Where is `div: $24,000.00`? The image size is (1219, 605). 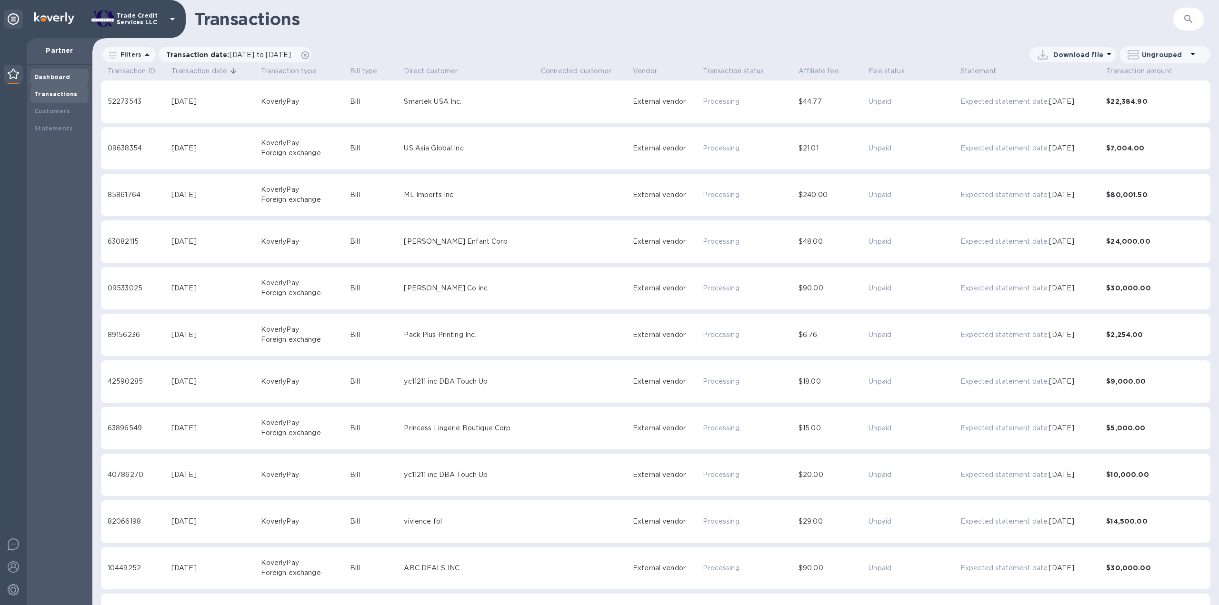
div: $24,000.00 is located at coordinates (1155, 241).